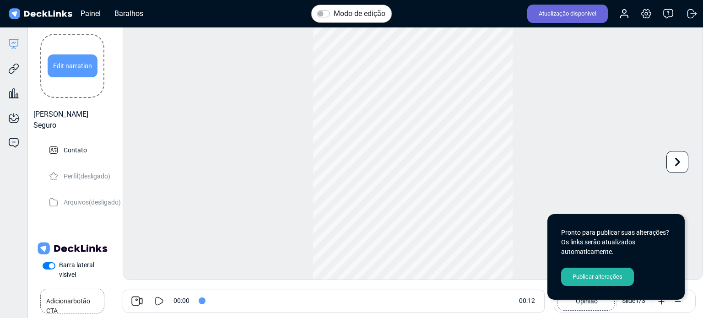  What do you see at coordinates (76, 202) in the screenshot?
I see `font: Arquivos` at bounding box center [76, 202].